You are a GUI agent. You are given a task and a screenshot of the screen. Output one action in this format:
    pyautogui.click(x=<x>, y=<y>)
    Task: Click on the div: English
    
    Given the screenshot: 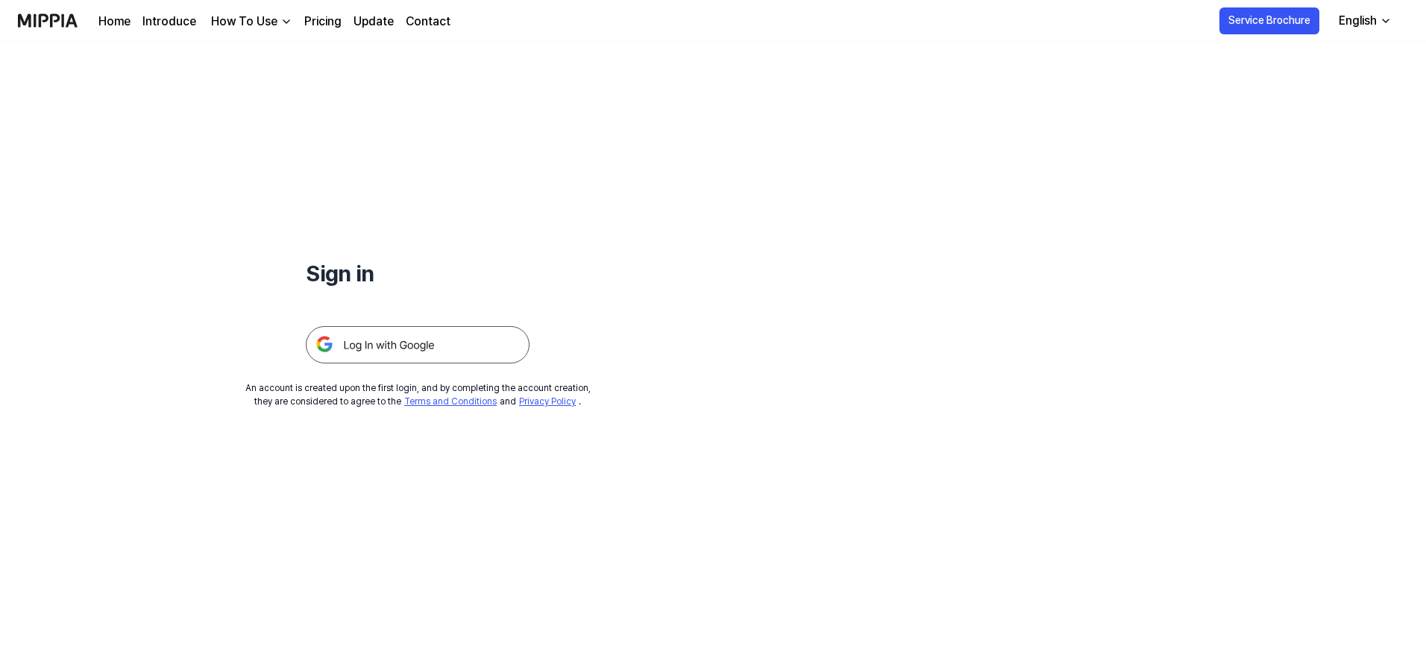 What is the action you would take?
    pyautogui.click(x=1358, y=21)
    